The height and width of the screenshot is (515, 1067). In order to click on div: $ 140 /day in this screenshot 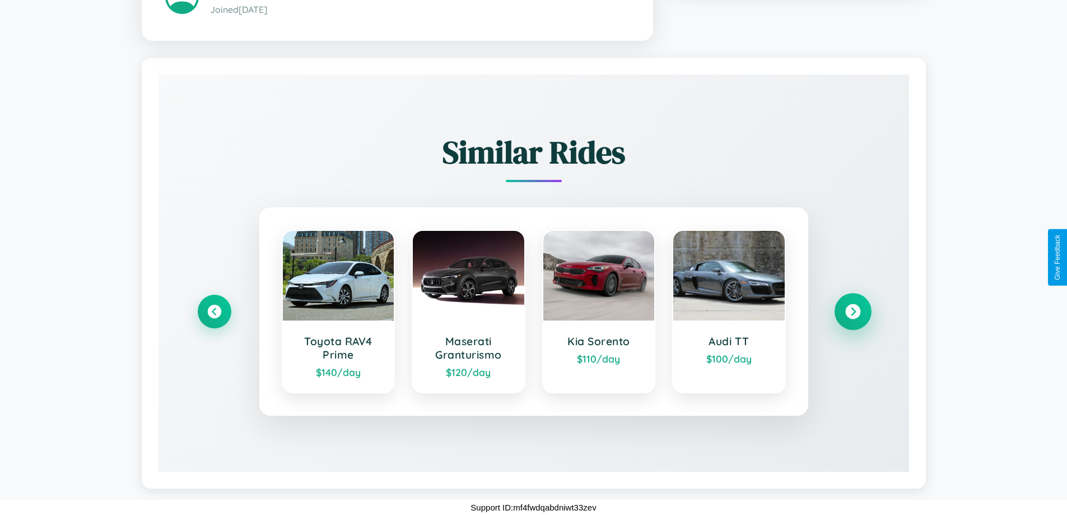, I will do `click(338, 372)`.